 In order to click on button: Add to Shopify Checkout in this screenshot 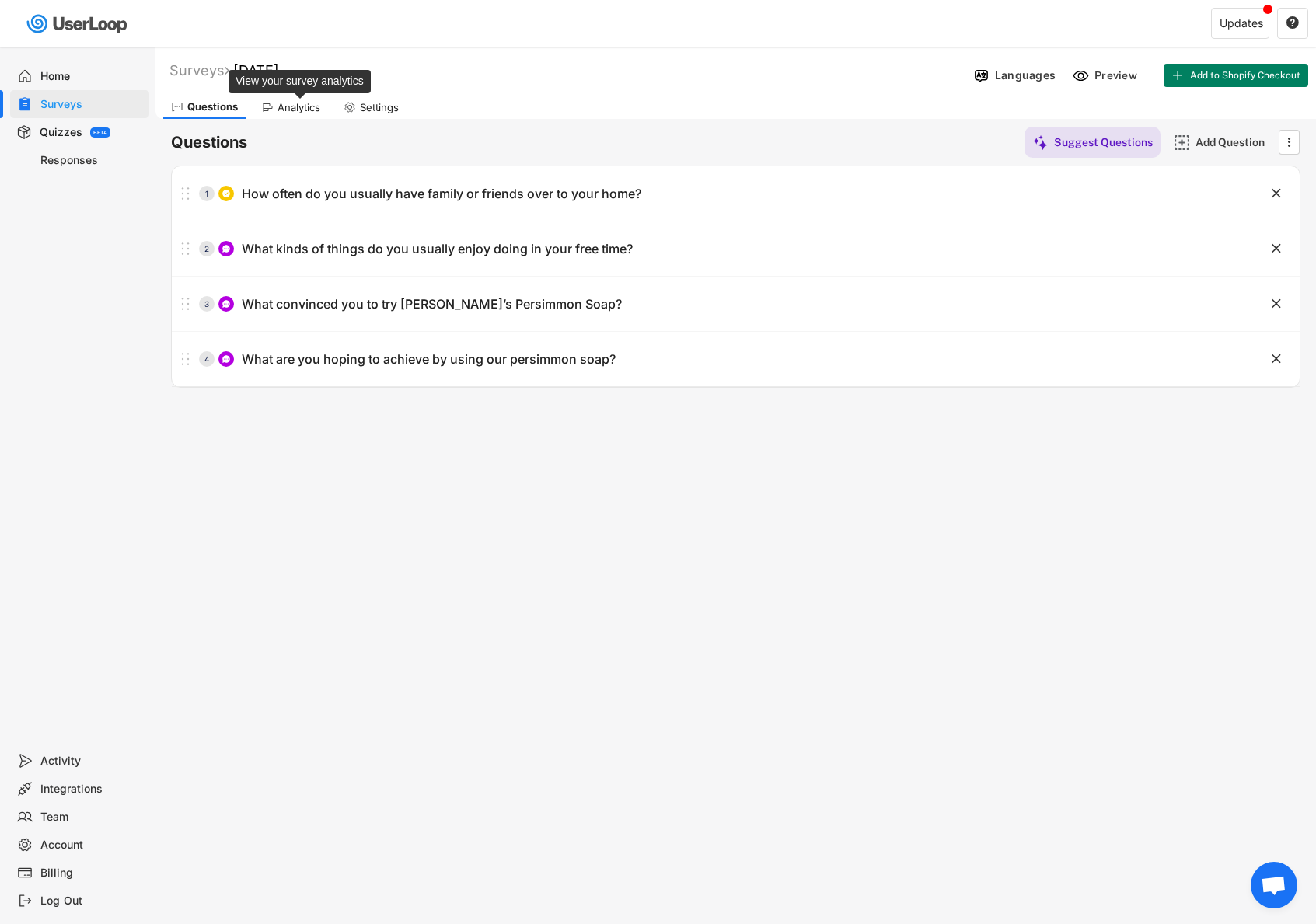, I will do `click(1235, 76)`.